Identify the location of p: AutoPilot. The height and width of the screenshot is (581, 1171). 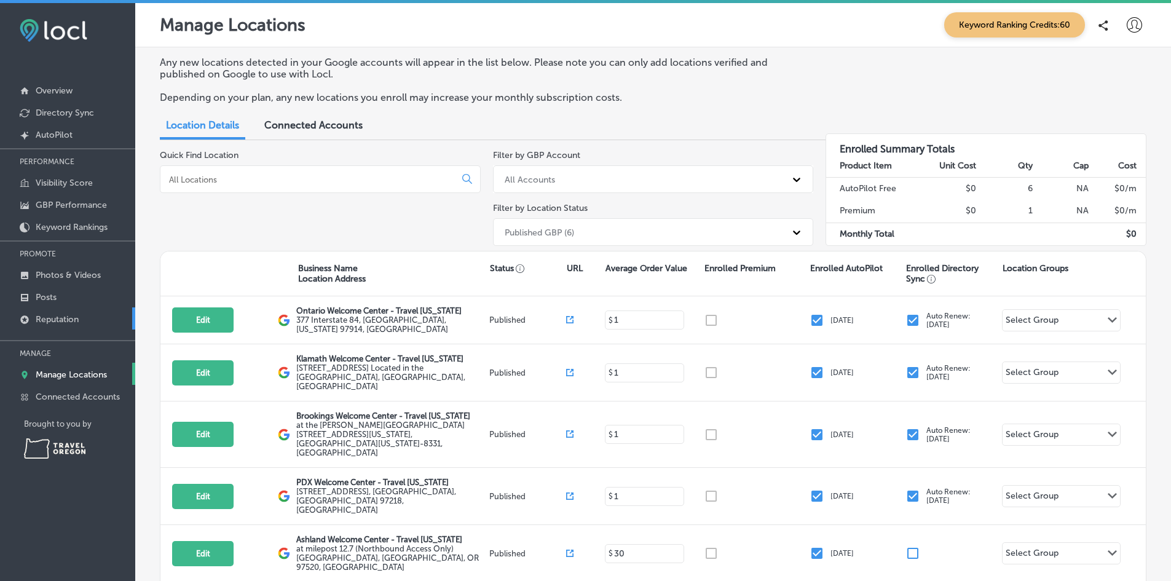
(54, 135).